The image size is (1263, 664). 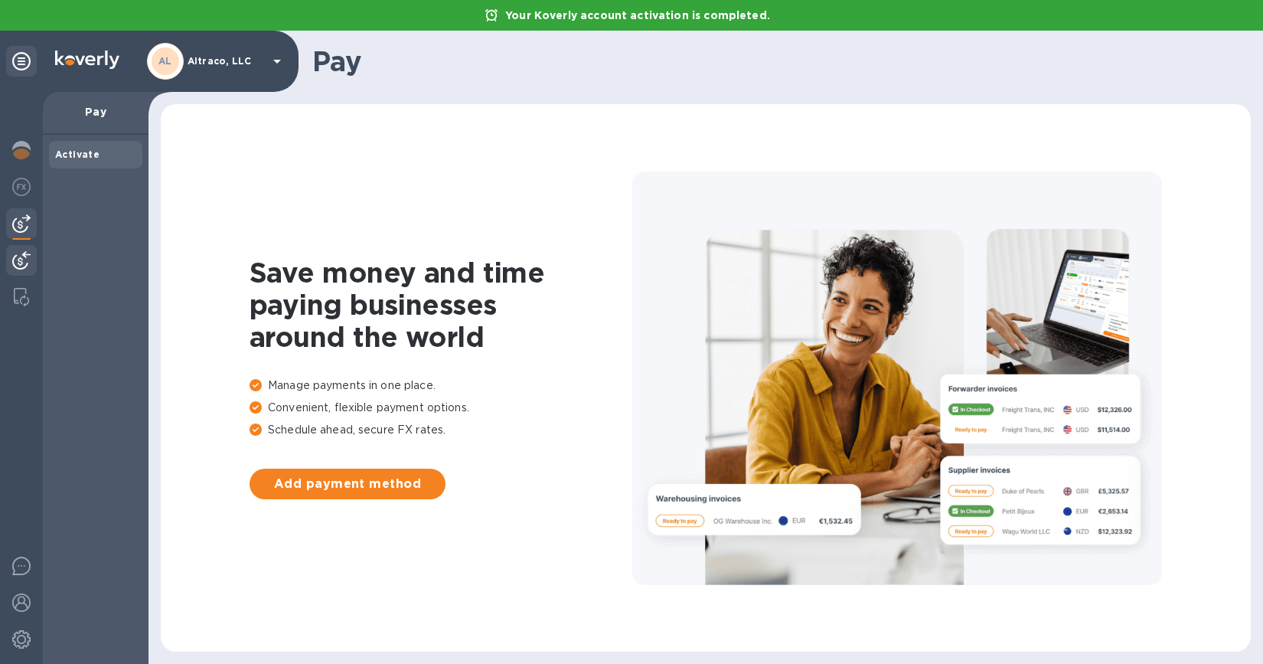 What do you see at coordinates (21, 187) in the screenshot?
I see `img: Foreign exchange` at bounding box center [21, 187].